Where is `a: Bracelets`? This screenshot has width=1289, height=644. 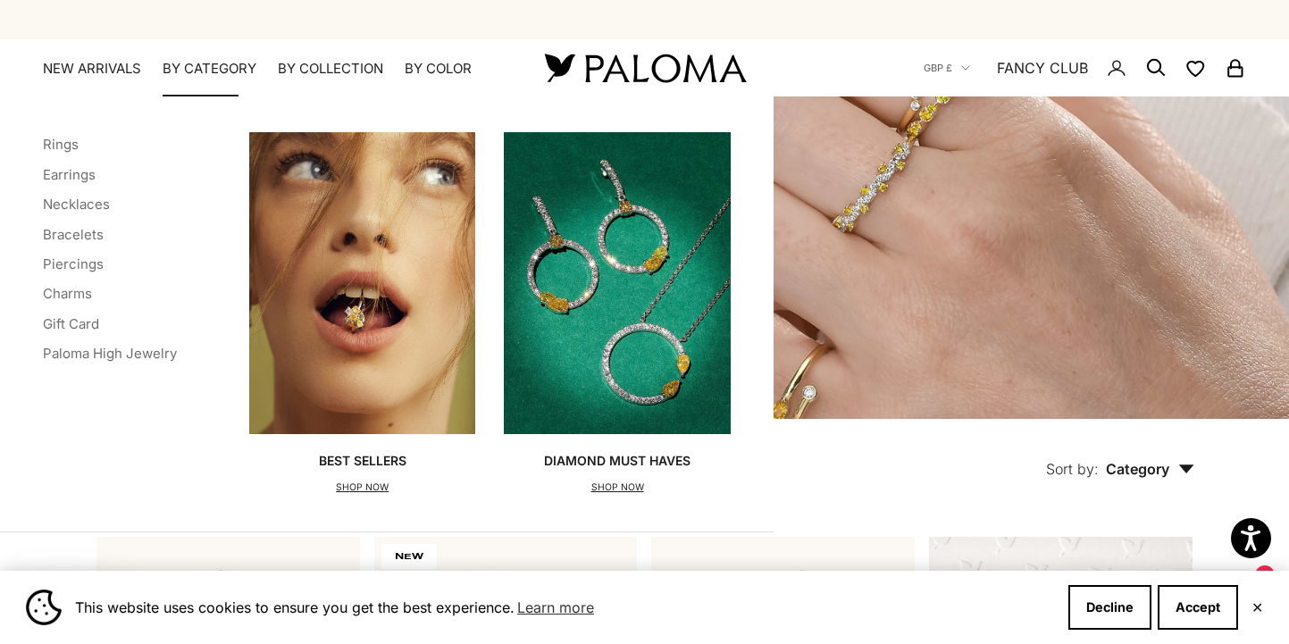
a: Bracelets is located at coordinates (73, 234).